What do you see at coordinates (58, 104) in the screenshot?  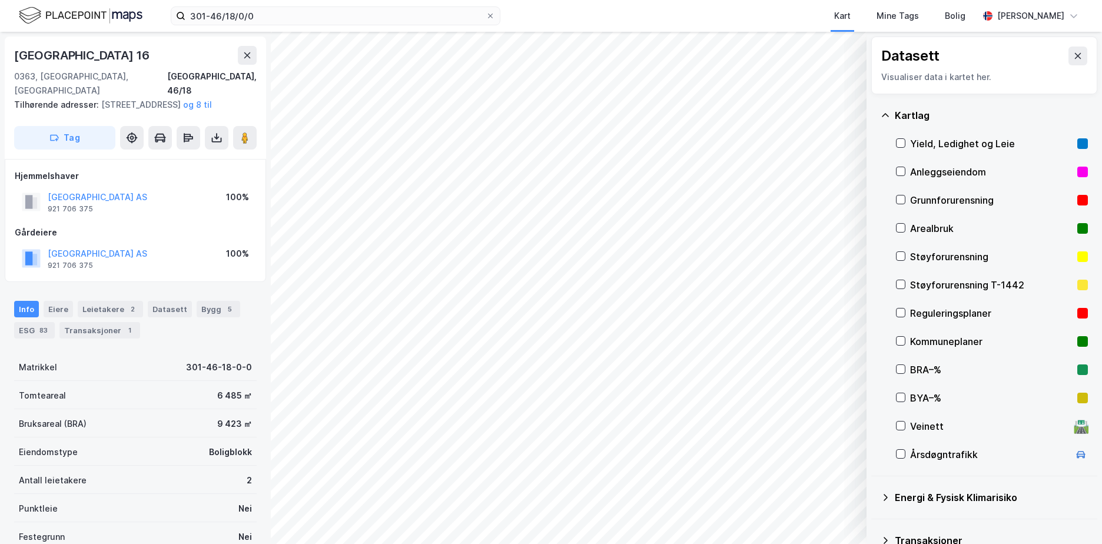 I see `span: Tilhørende adresser:` at bounding box center [58, 104].